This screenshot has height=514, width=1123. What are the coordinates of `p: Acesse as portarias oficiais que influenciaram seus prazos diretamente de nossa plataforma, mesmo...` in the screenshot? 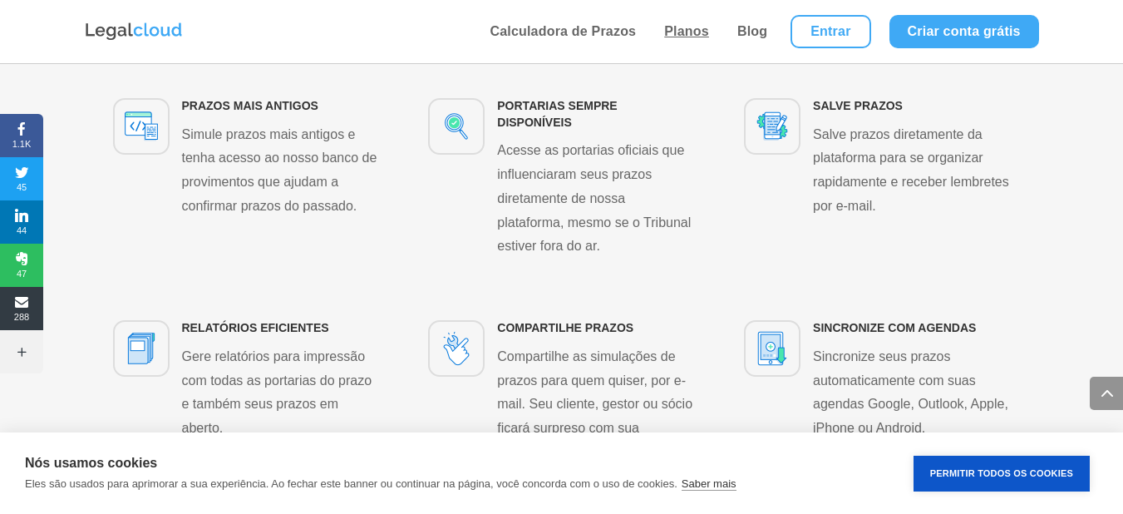 It's located at (595, 199).